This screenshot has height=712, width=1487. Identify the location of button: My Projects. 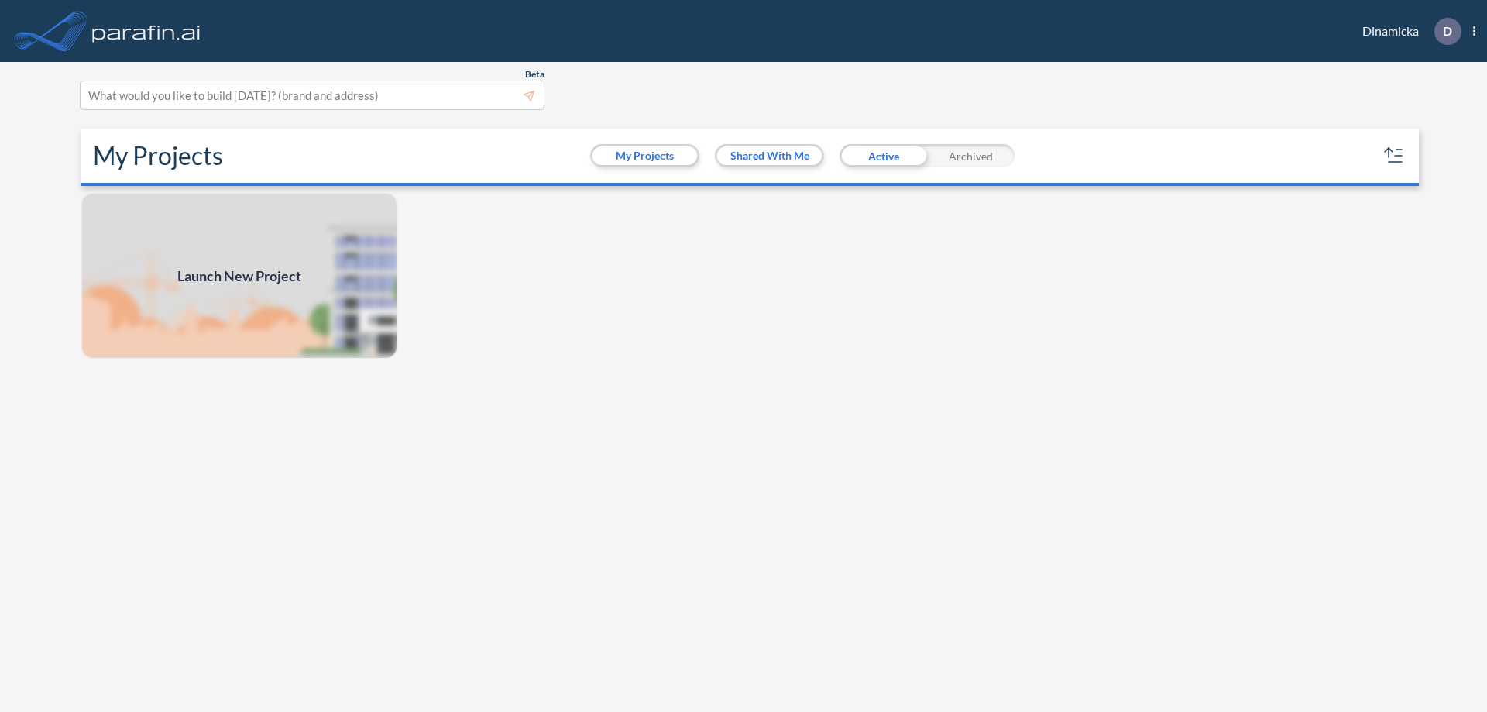
(644, 156).